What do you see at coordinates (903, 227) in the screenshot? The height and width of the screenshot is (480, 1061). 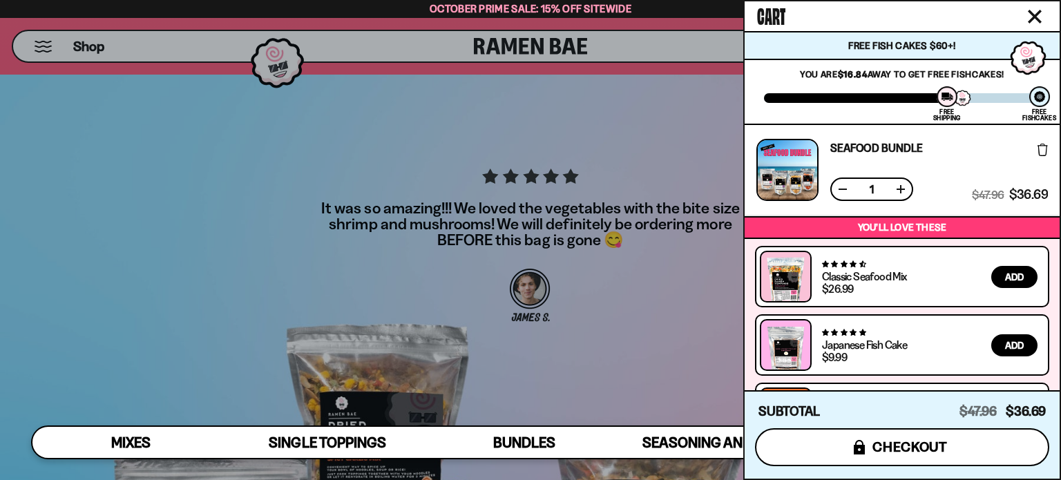 I see `p: You’ll love these` at bounding box center [903, 227].